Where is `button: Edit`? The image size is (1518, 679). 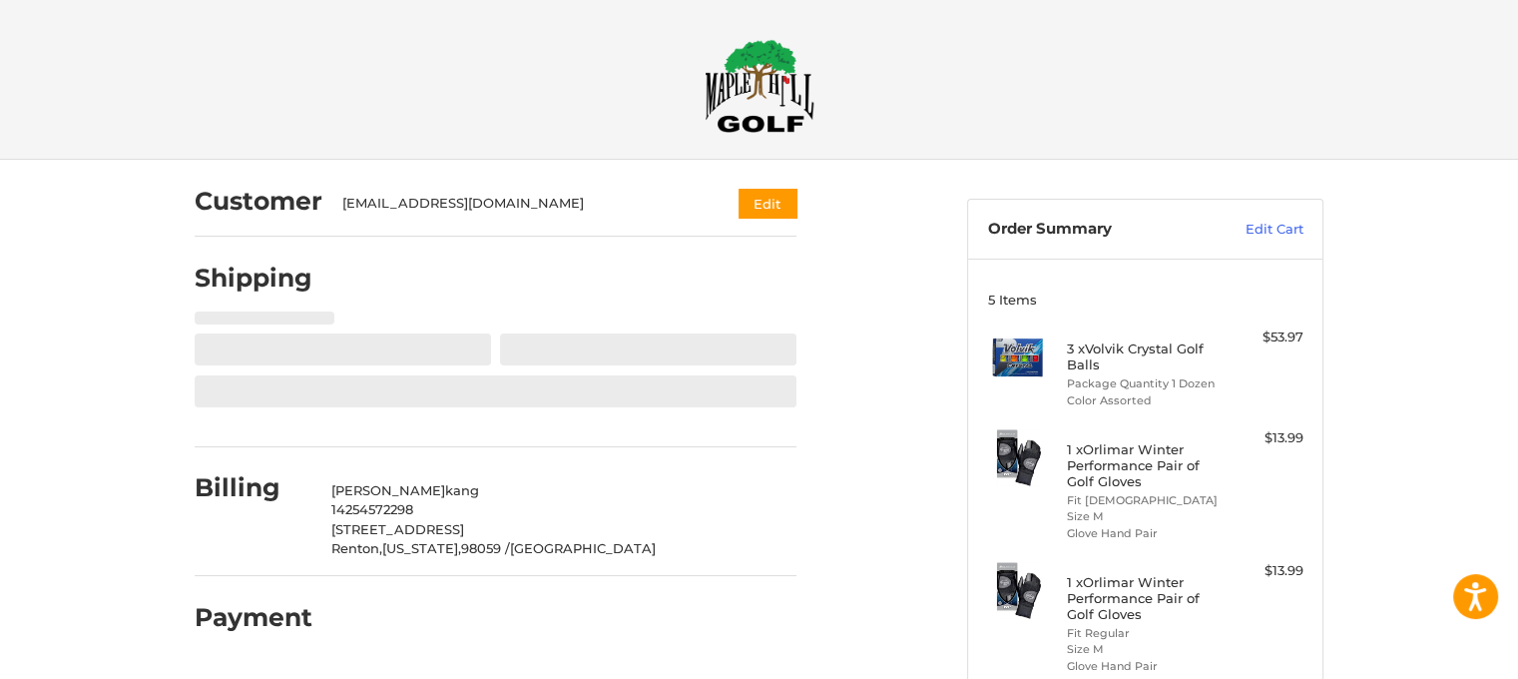 button: Edit is located at coordinates (767, 203).